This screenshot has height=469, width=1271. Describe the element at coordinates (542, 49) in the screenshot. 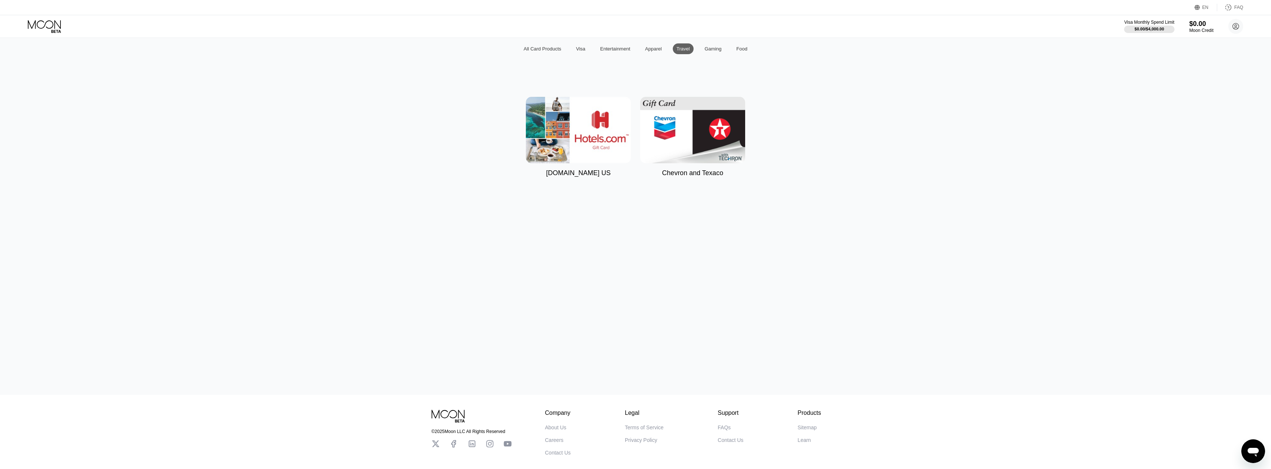

I see `div: All Card Products` at that location.